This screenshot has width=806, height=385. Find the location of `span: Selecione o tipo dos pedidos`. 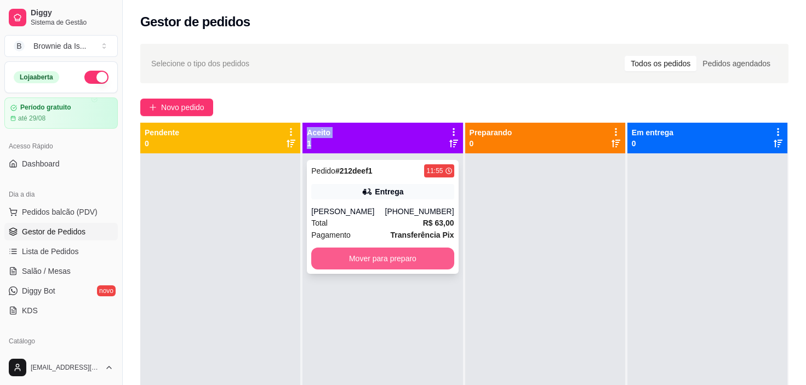

span: Selecione o tipo dos pedidos is located at coordinates (200, 64).